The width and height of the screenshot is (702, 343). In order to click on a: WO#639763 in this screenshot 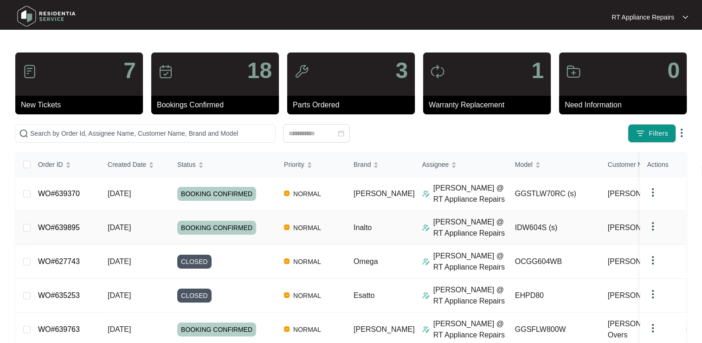, I will do `click(59, 329)`.